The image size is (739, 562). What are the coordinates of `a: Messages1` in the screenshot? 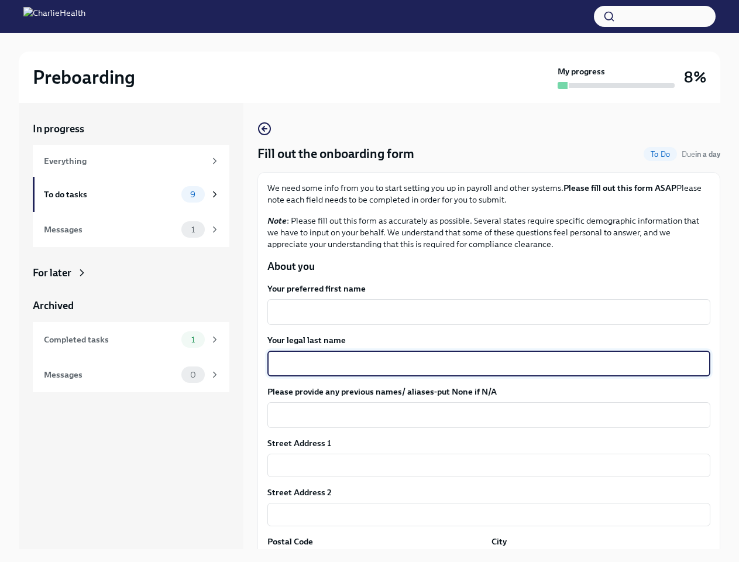 It's located at (131, 229).